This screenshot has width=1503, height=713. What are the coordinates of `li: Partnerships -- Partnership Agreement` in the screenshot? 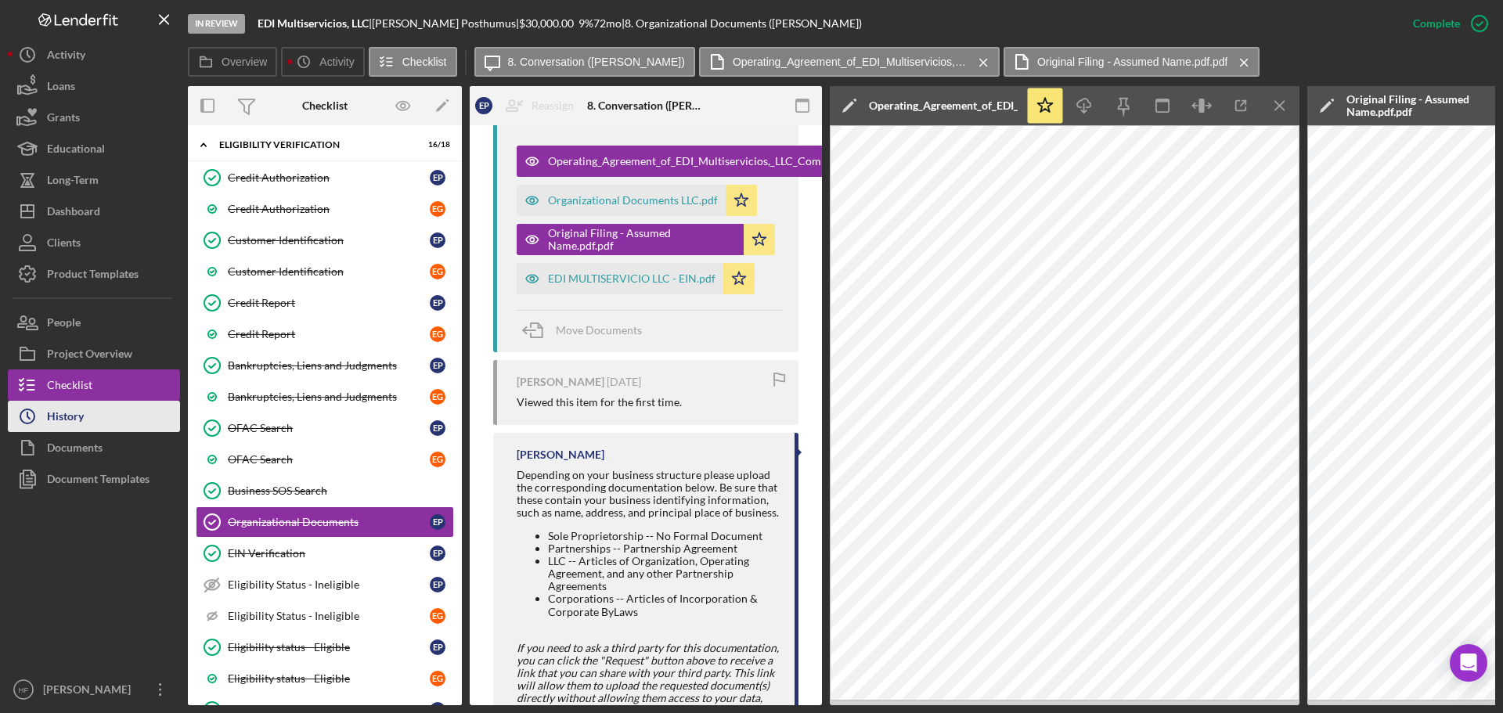 It's located at (663, 549).